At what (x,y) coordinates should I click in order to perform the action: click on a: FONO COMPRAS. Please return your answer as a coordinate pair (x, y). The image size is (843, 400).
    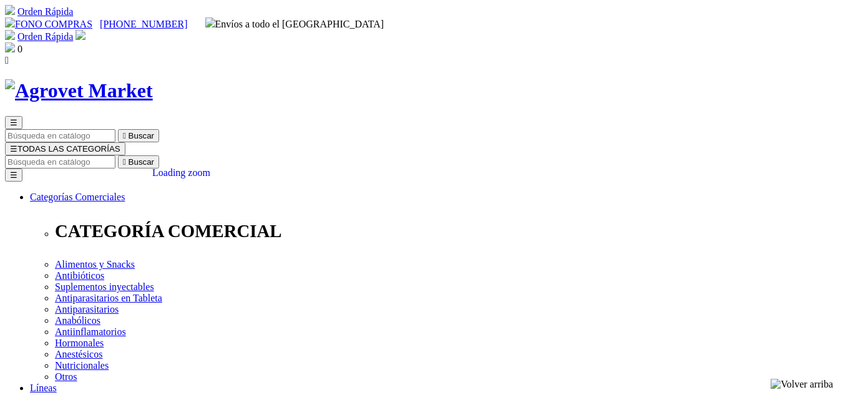
    Looking at the image, I should click on (49, 24).